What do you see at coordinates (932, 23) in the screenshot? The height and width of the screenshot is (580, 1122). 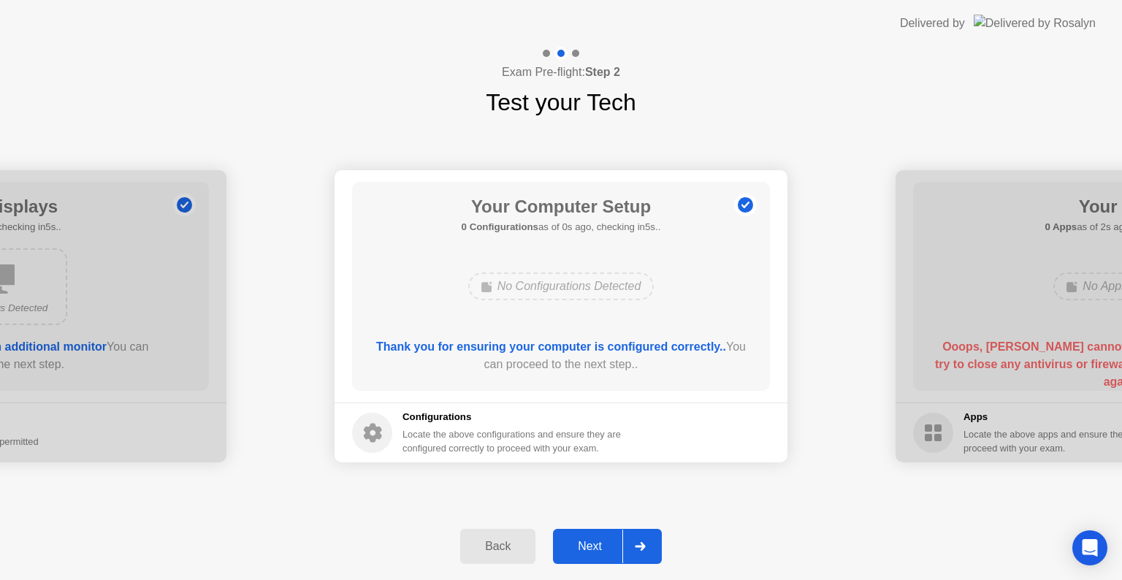 I see `div: Delivered by` at bounding box center [932, 23].